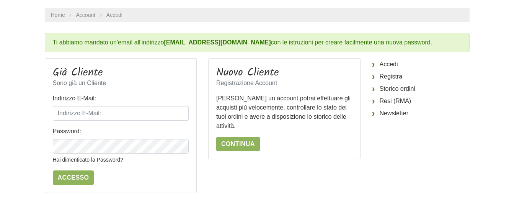  Describe the element at coordinates (121, 73) in the screenshot. I see `h3: Già Cliente` at that location.